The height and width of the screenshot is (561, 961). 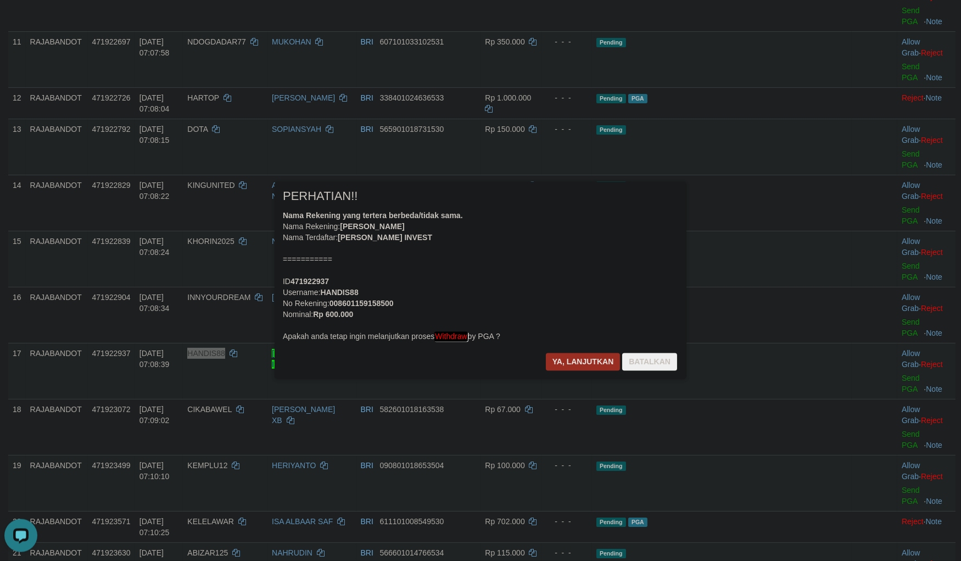 What do you see at coordinates (310, 282) in the screenshot?
I see `b: 471922937` at bounding box center [310, 282].